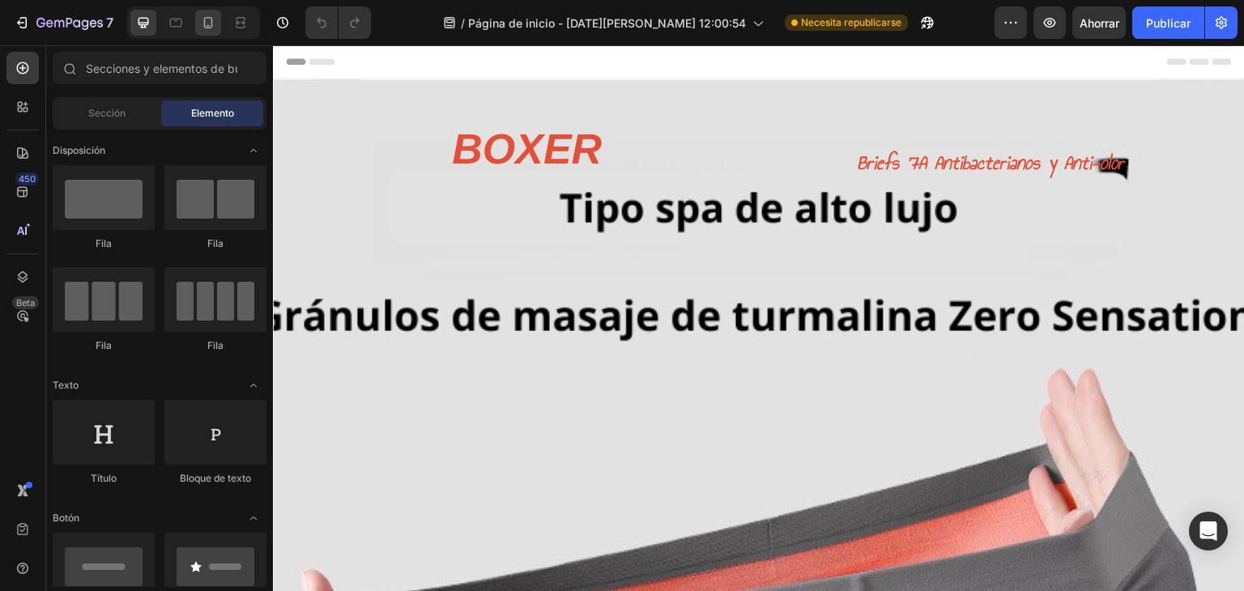 This screenshot has width=1244, height=591. Describe the element at coordinates (851, 22) in the screenshot. I see `font: Necesita republicarse` at that location.